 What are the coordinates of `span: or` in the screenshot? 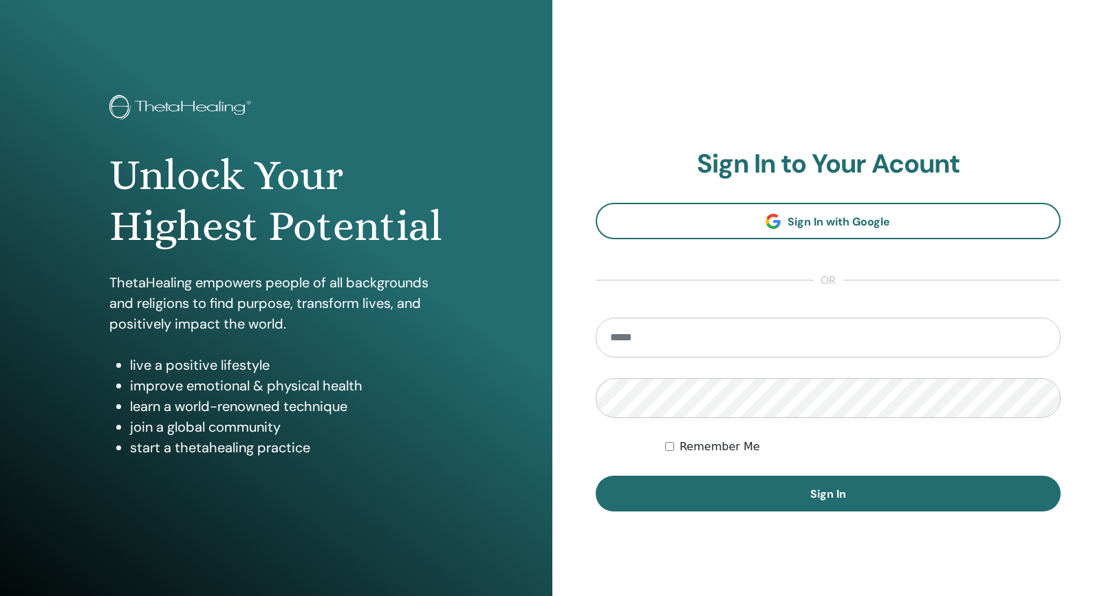 It's located at (828, 281).